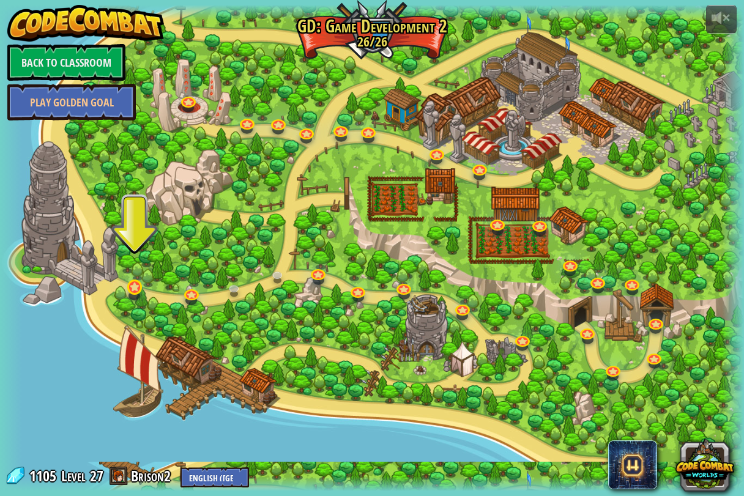  What do you see at coordinates (45, 476) in the screenshot?
I see `span: 1105` at bounding box center [45, 476].